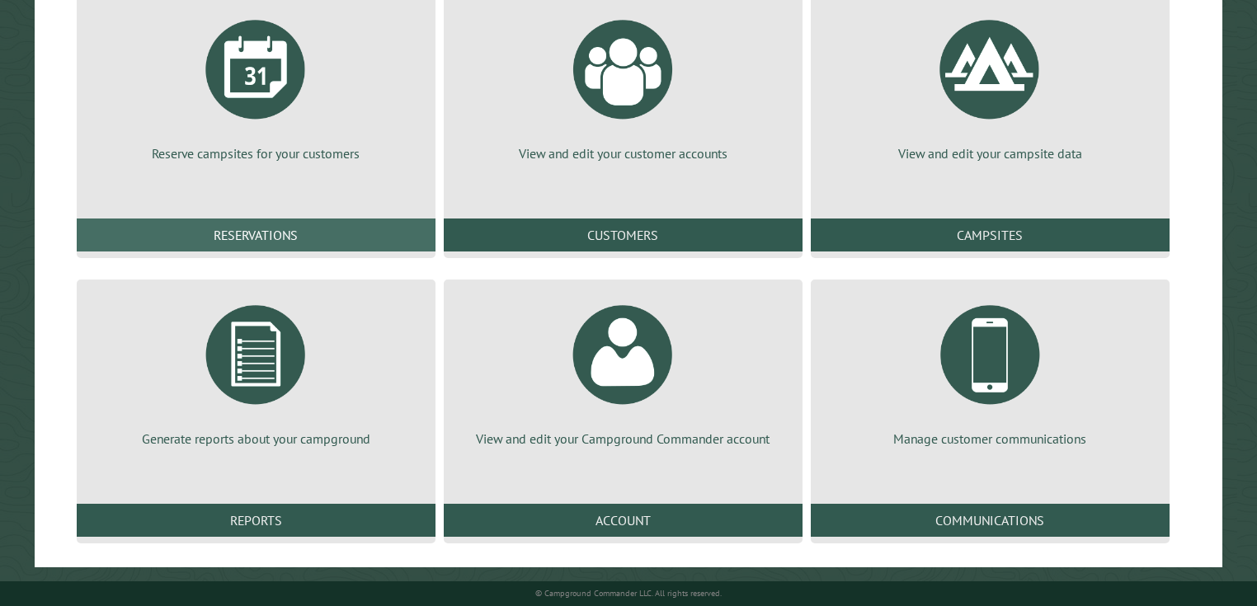 The image size is (1257, 606). What do you see at coordinates (990, 85) in the screenshot?
I see `a: View and edit your campsite data` at bounding box center [990, 85].